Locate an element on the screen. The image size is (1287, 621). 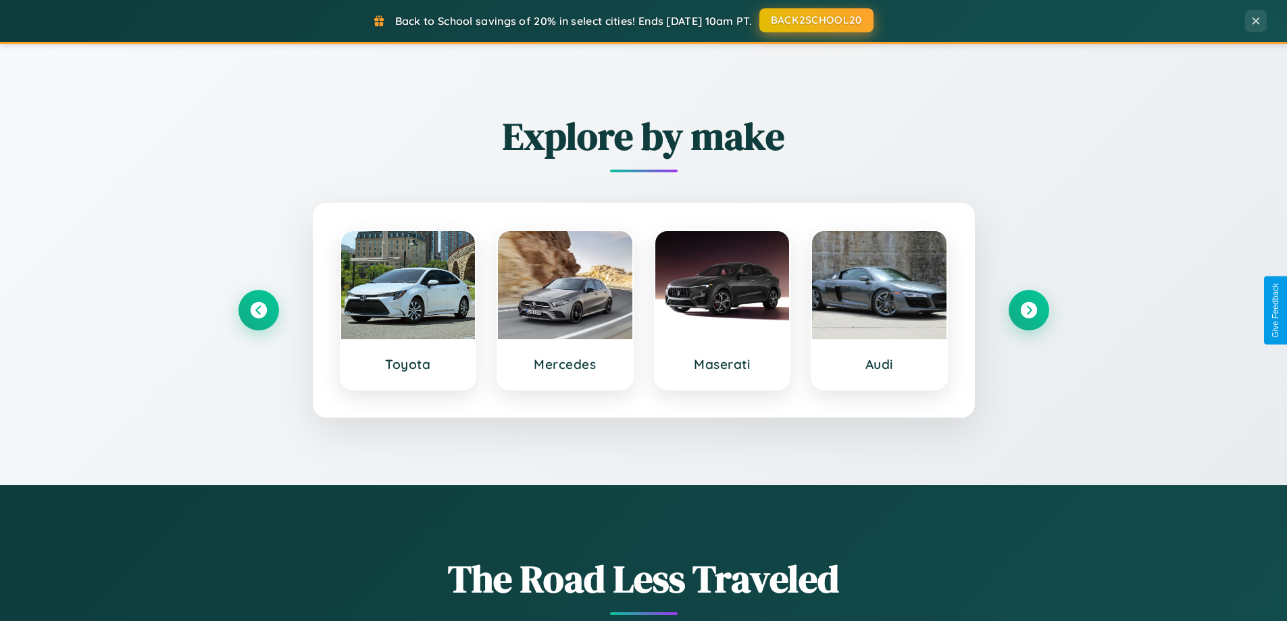
h3: Toyota is located at coordinates (408, 364).